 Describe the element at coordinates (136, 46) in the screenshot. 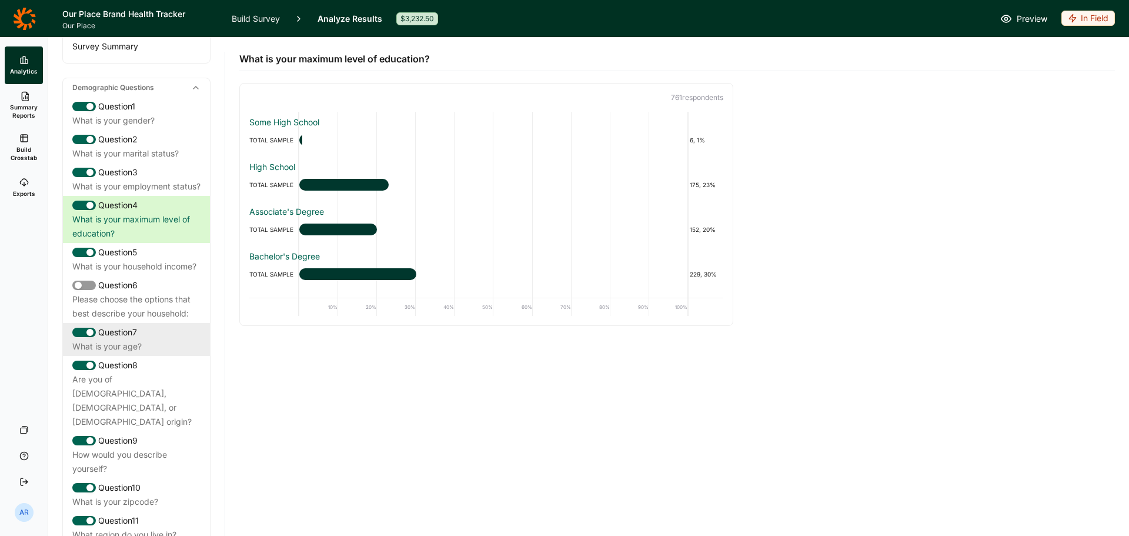

I see `div: Survey Summary` at that location.